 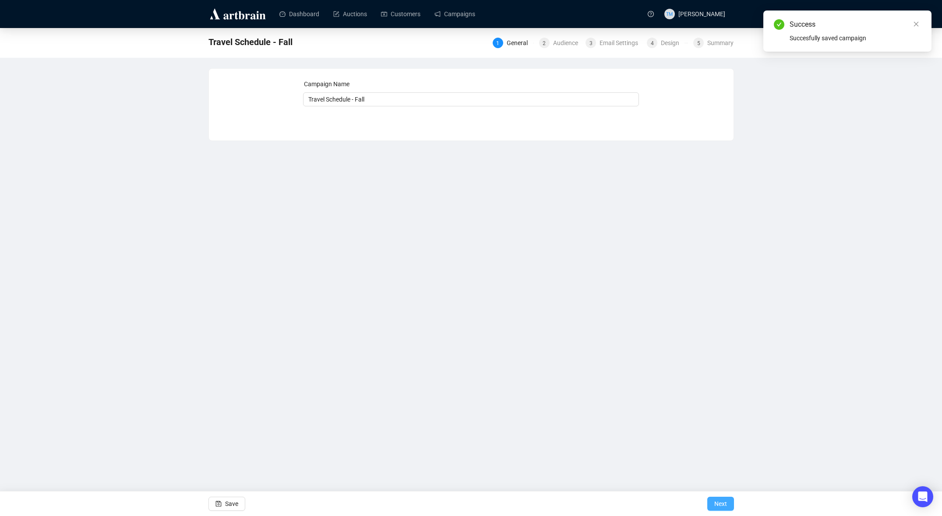 I want to click on div: 2Audience, so click(x=560, y=43).